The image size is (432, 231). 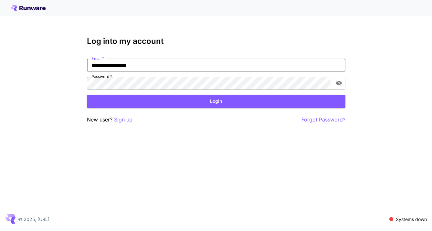 I want to click on p: Sign up, so click(x=123, y=120).